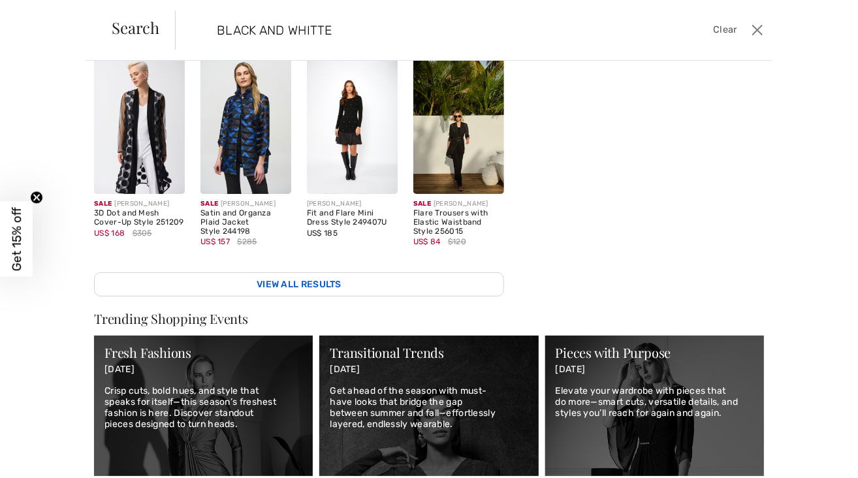  Describe the element at coordinates (457, 242) in the screenshot. I see `span: $120` at that location.